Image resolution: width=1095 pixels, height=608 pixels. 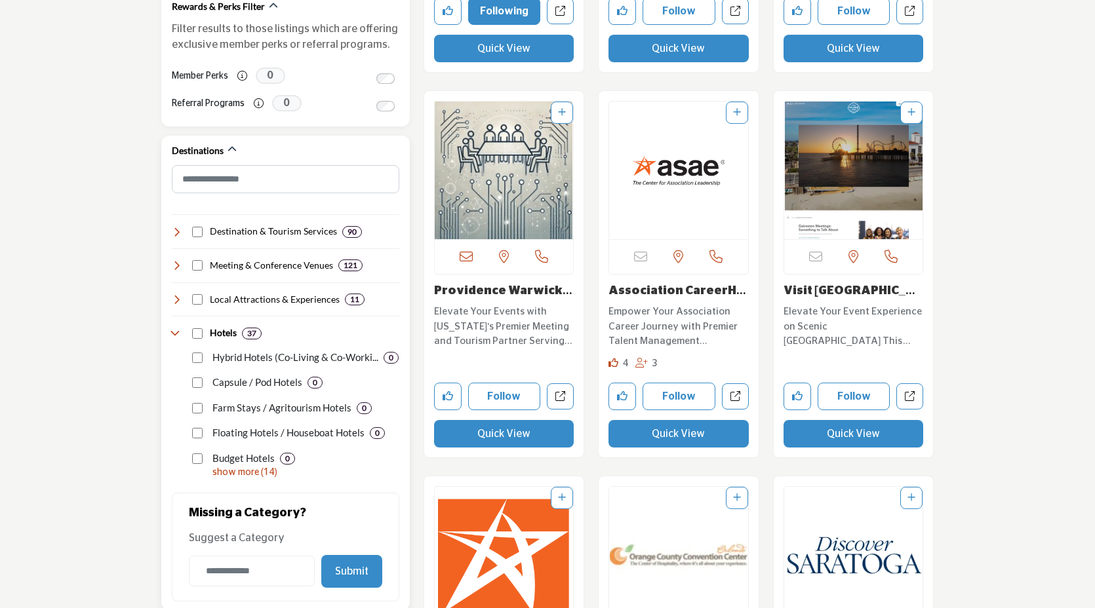 What do you see at coordinates (613, 362) in the screenshot?
I see `i: Likes` at bounding box center [613, 362].